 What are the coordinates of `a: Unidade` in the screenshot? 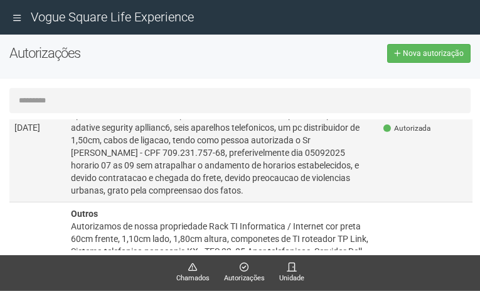 It's located at (292, 272).